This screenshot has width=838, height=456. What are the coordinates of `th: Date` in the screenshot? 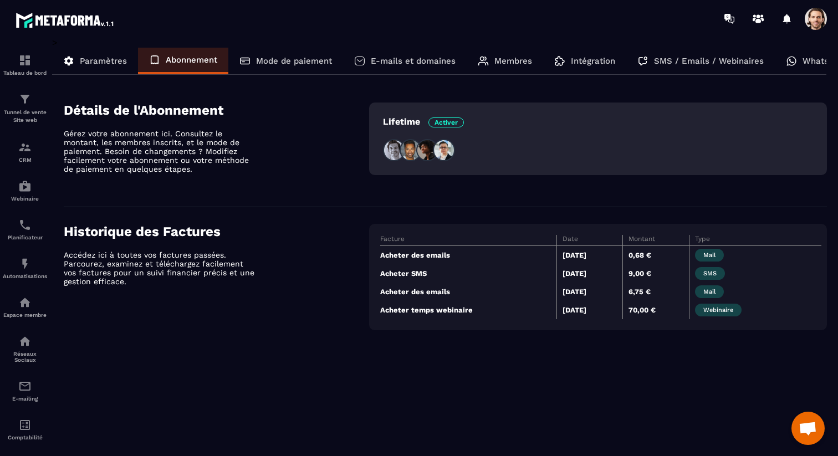 It's located at (589, 241).